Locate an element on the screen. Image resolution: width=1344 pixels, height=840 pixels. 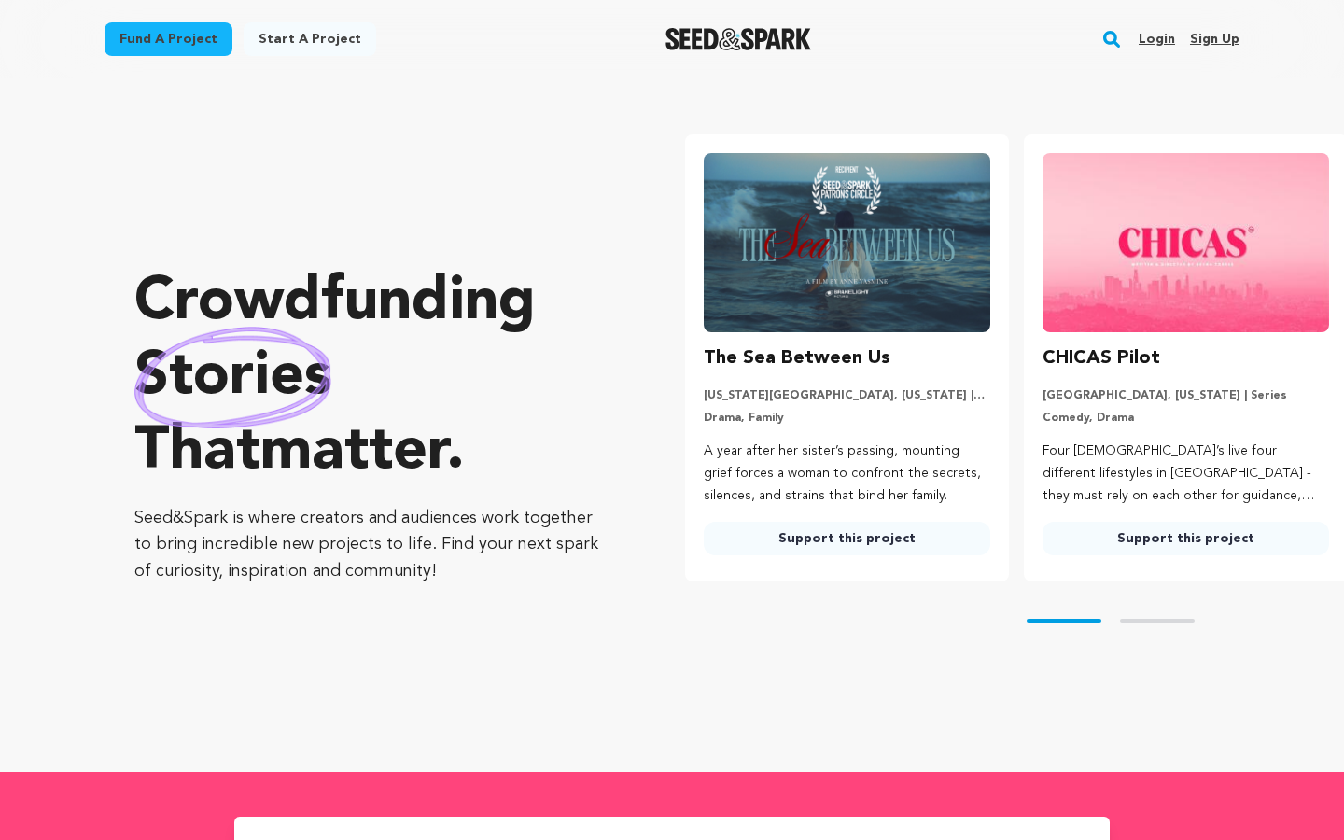
a: Fund a project is located at coordinates (168, 39).